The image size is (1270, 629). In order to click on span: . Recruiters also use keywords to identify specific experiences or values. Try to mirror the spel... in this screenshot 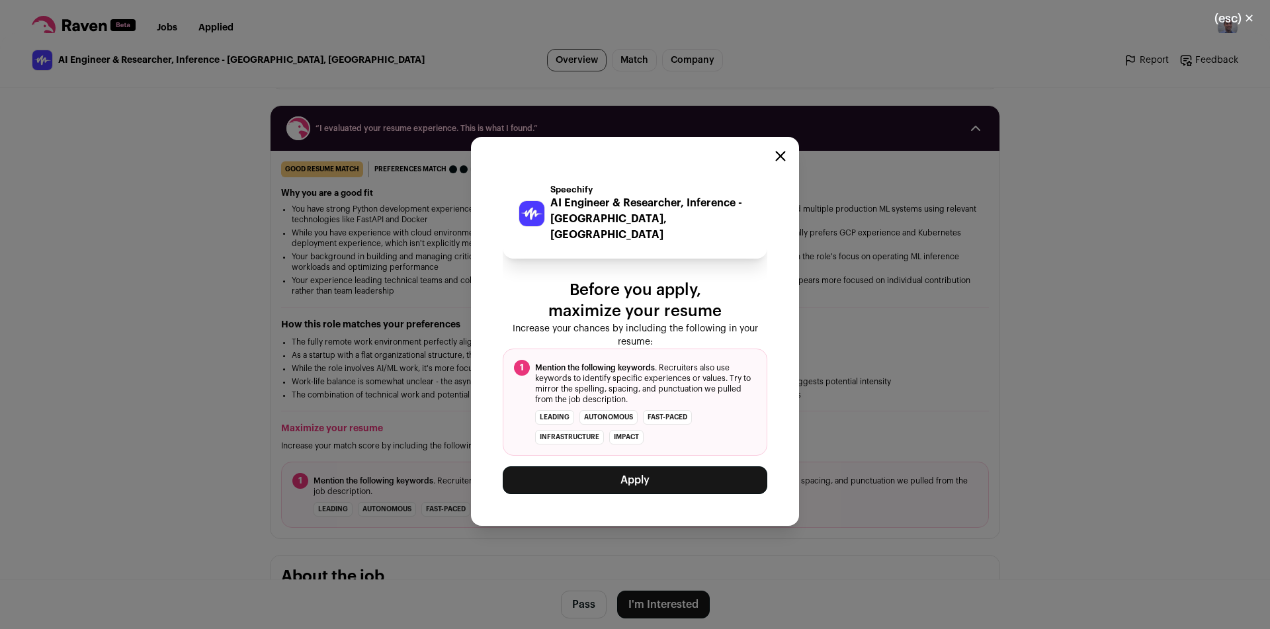, I will do `click(646, 384)`.